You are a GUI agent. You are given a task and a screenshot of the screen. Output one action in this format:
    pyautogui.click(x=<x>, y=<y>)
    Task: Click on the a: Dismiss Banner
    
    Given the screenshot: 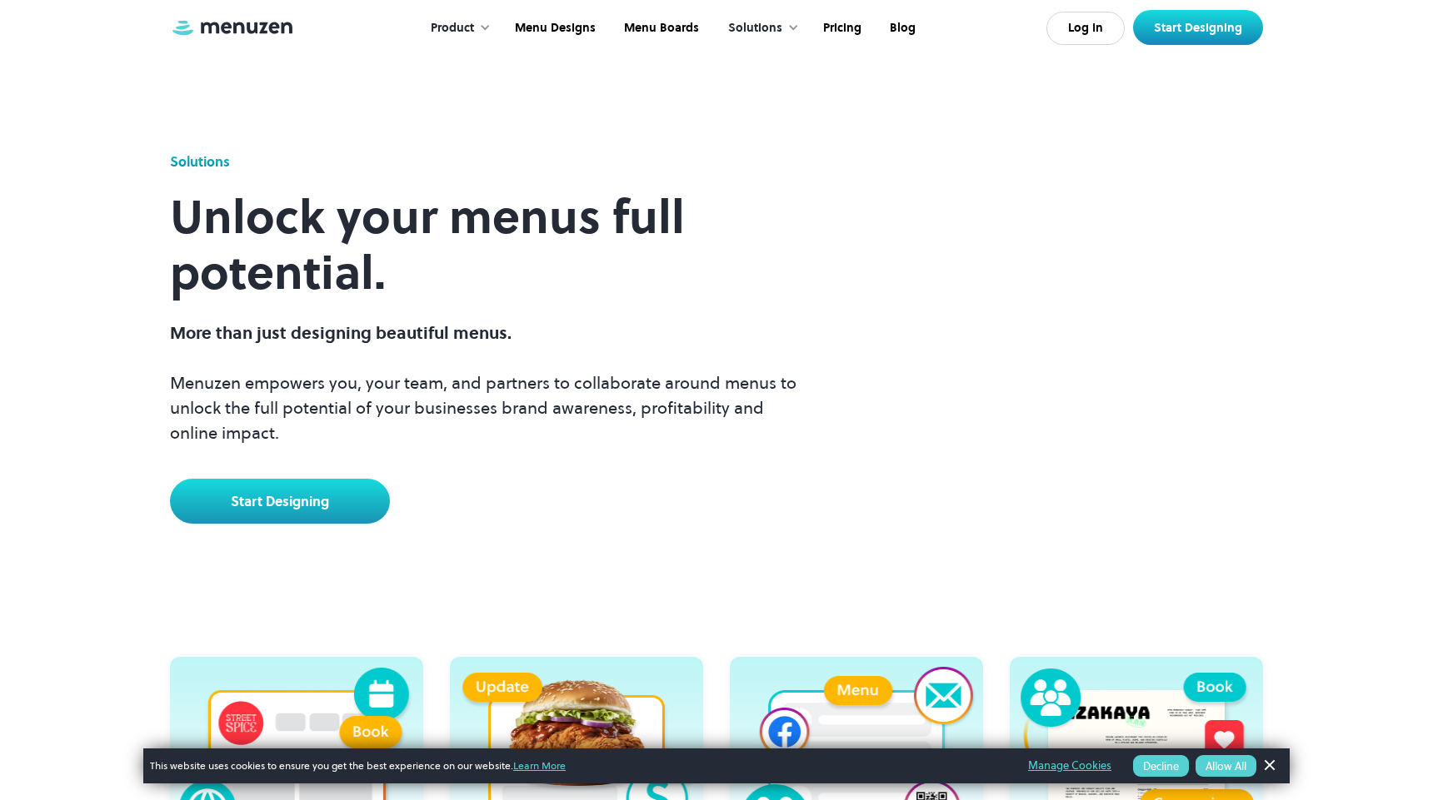 What is the action you would take?
    pyautogui.click(x=1269, y=766)
    